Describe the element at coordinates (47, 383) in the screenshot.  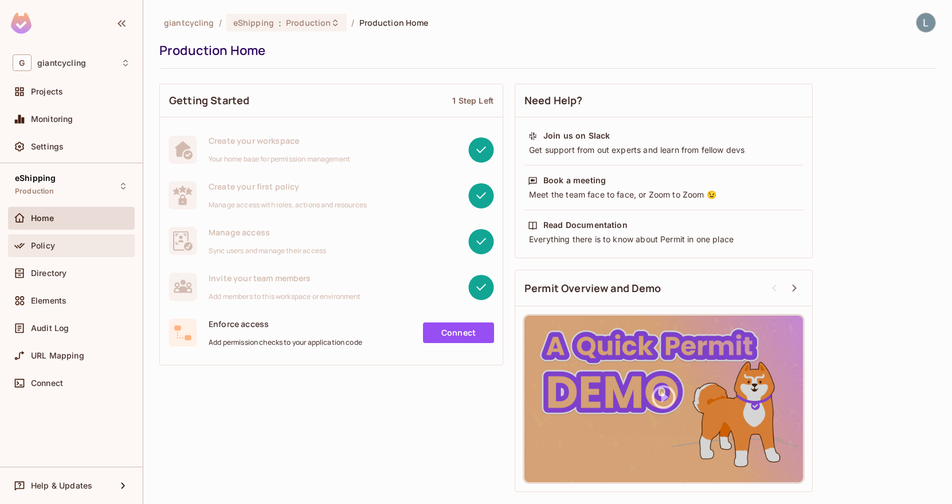
I see `span: Connect` at that location.